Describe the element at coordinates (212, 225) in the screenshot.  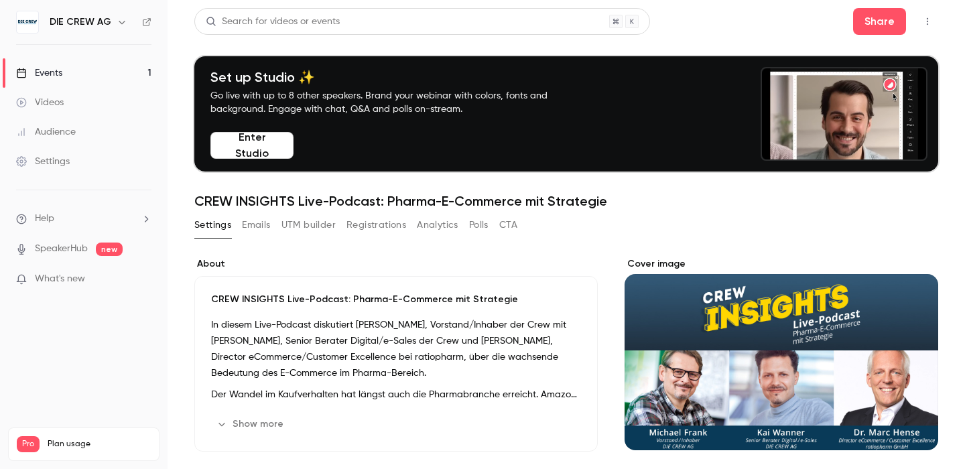
I see `button: Settings` at that location.